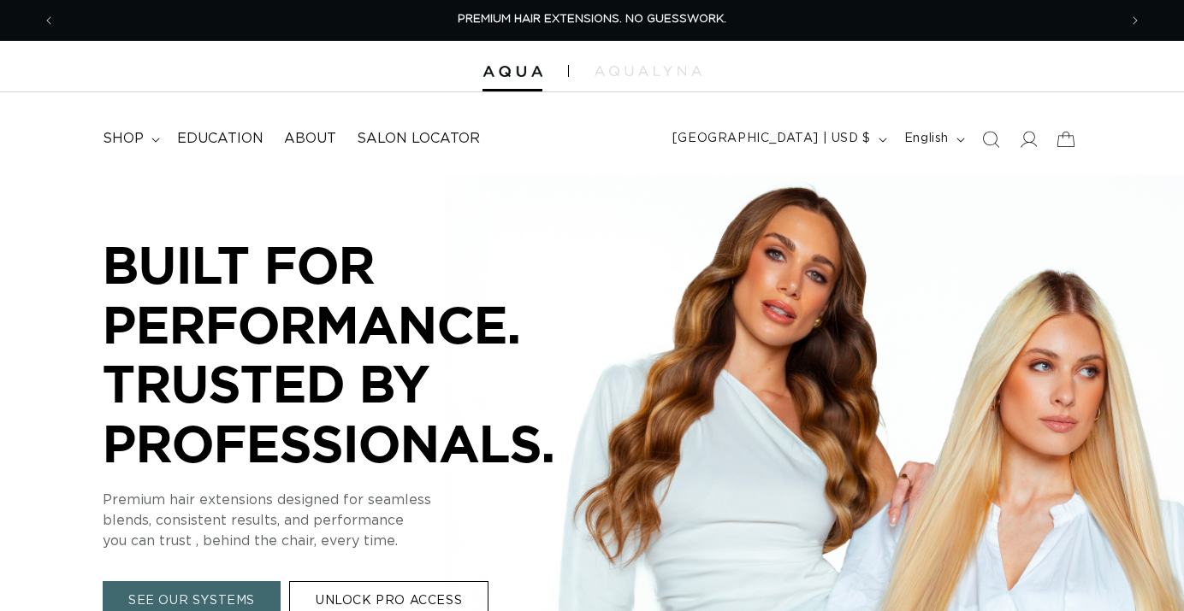 The width and height of the screenshot is (1184, 611). I want to click on p: Premium hair extensions designed for seamless, so click(359, 500).